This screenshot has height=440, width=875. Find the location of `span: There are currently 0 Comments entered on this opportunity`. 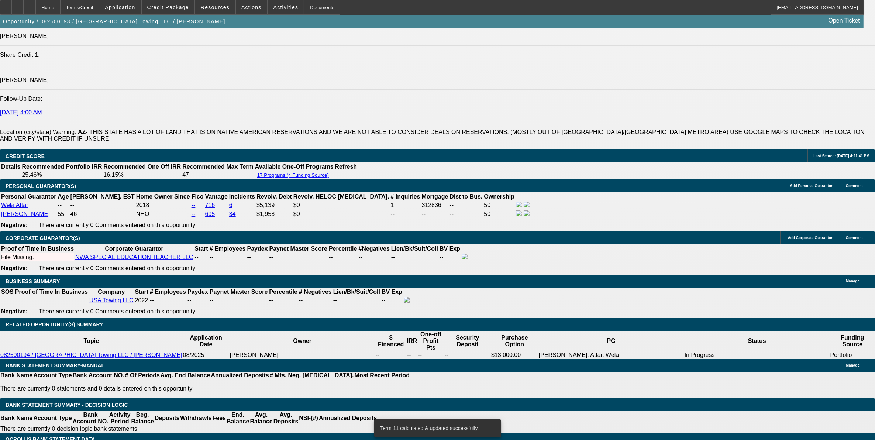

span: There are currently 0 Comments entered on this opportunity is located at coordinates (117, 268).